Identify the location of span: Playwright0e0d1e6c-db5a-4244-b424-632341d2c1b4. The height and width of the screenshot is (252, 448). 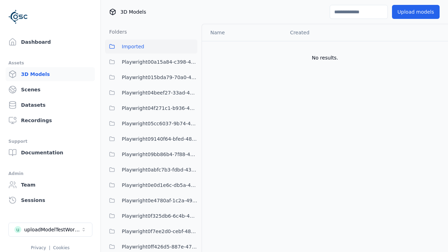
(160, 185).